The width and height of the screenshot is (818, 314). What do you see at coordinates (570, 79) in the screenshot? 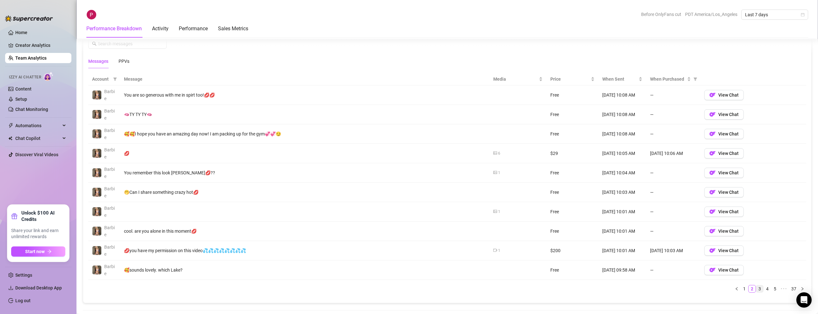
I see `span: Price` at bounding box center [570, 79].